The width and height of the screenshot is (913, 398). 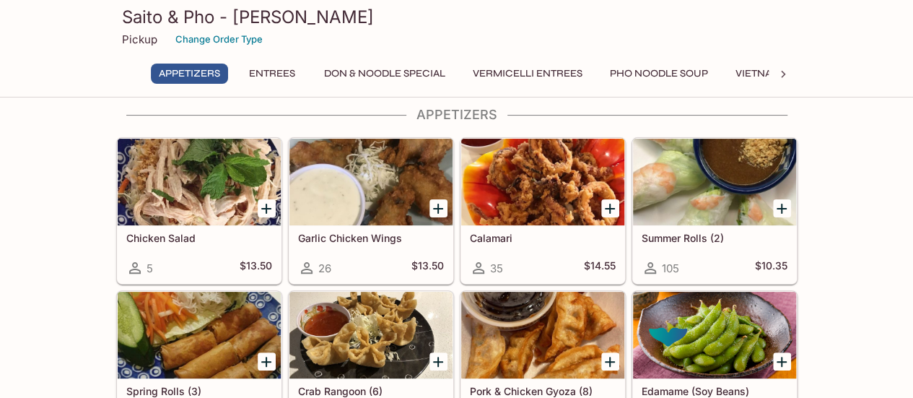 What do you see at coordinates (189, 74) in the screenshot?
I see `button: Appetizers` at bounding box center [189, 74].